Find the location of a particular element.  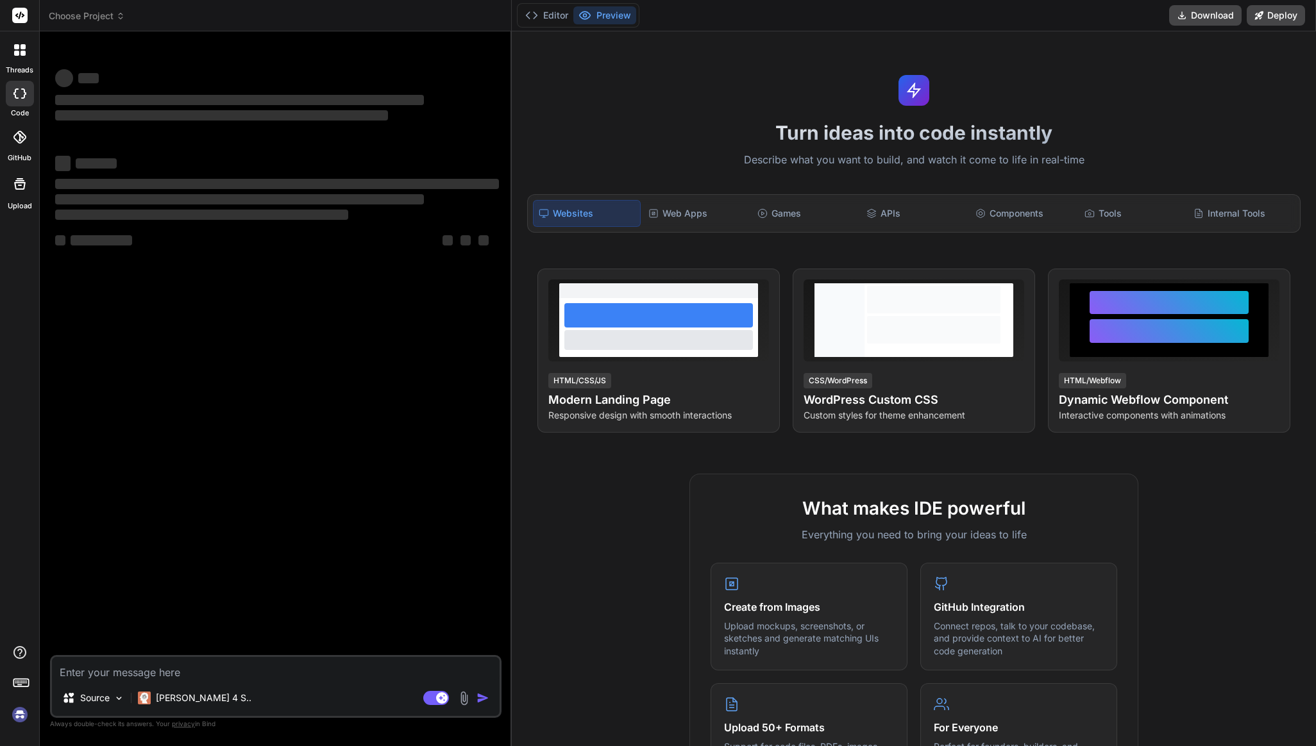

h4: For Everyone is located at coordinates (1018, 728).